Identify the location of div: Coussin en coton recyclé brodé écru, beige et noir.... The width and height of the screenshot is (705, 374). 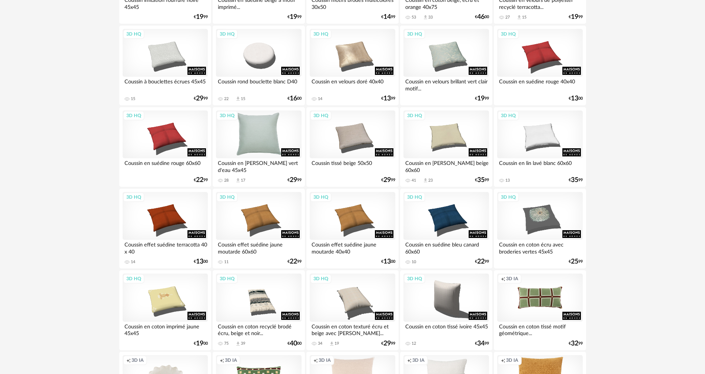
(259, 329).